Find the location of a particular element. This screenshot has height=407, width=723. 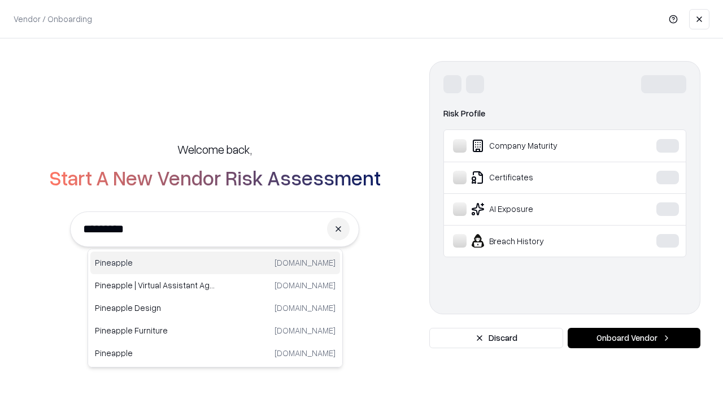

div: AI Exposure is located at coordinates (537, 209).